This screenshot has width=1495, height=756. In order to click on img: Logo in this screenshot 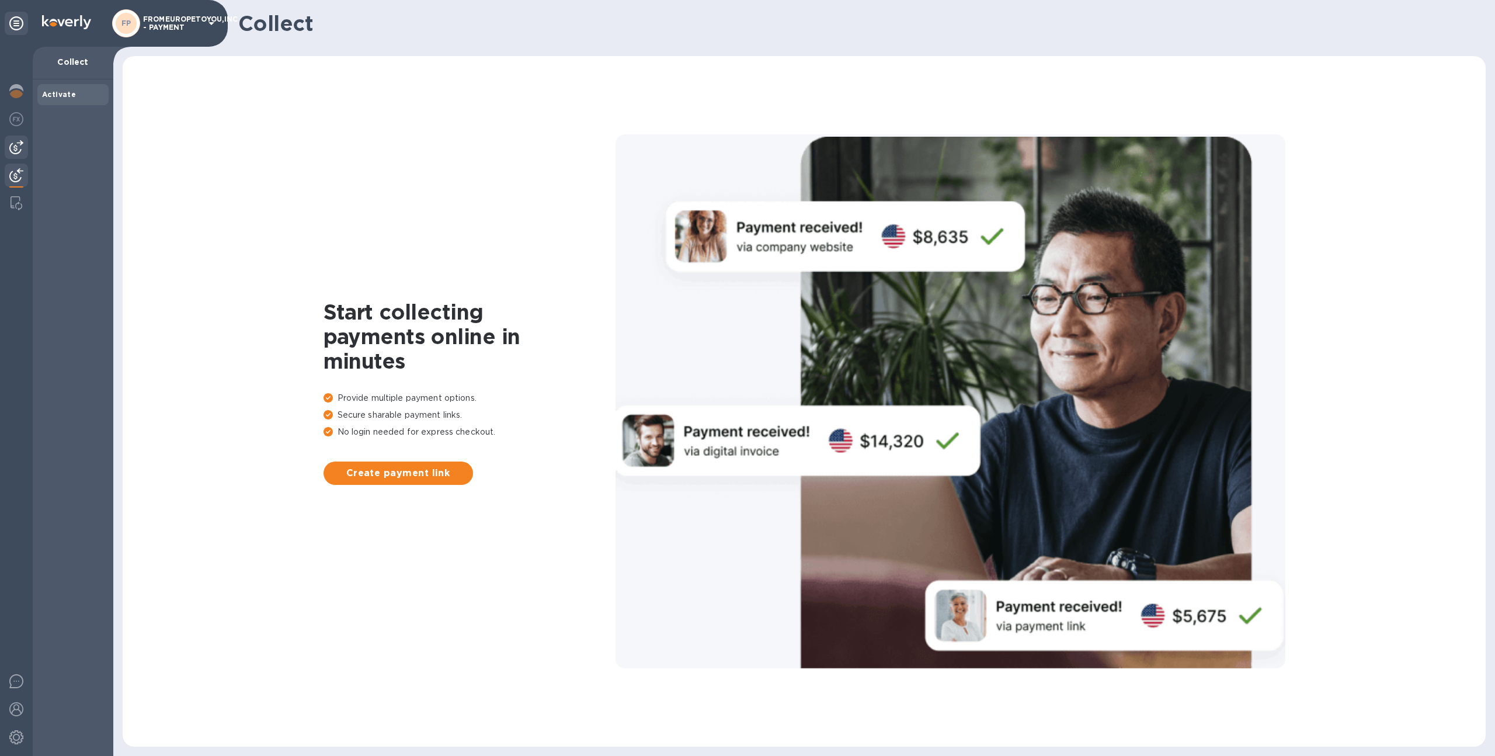, I will do `click(67, 22)`.